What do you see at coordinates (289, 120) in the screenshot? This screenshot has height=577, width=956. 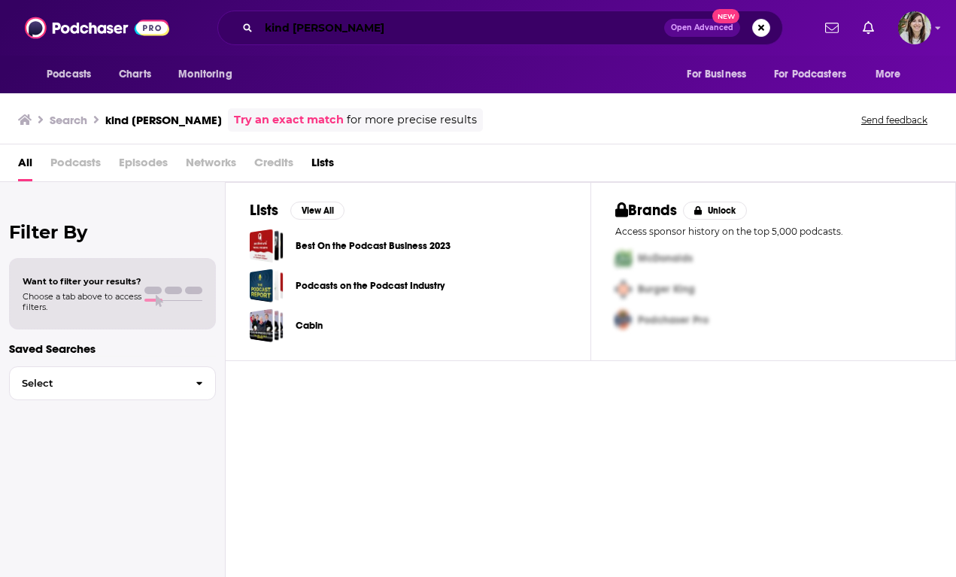 I see `a: Try an exact match` at bounding box center [289, 120].